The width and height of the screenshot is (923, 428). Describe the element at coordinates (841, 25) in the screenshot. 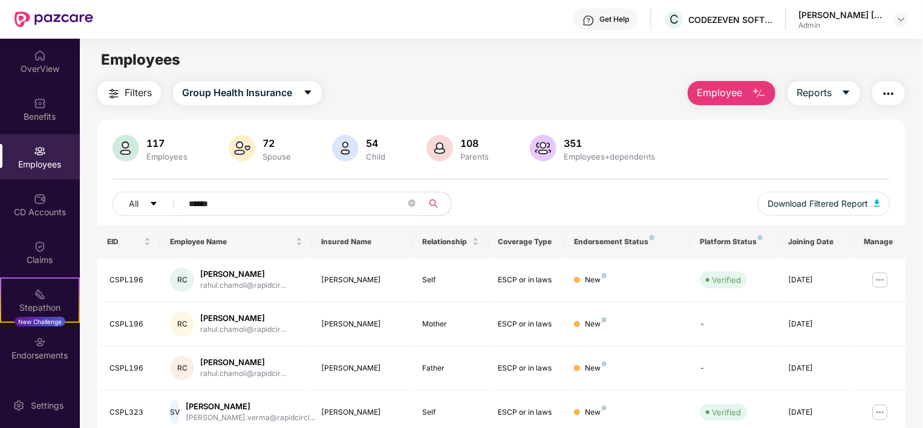

I see `div: Admin` at that location.